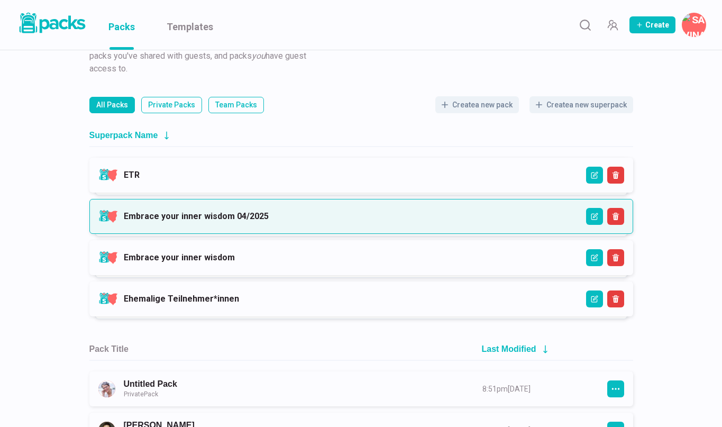 Image resolution: width=722 pixels, height=427 pixels. What do you see at coordinates (259, 56) in the screenshot?
I see `i: you` at bounding box center [259, 56].